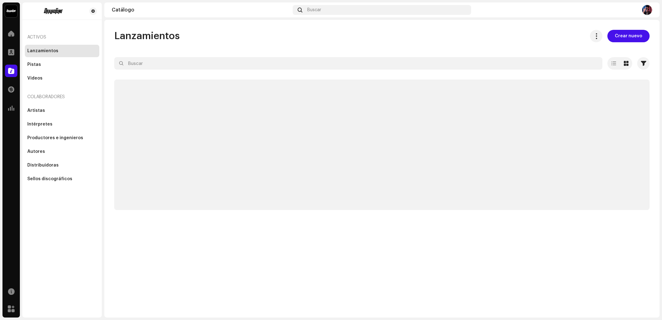  Describe the element at coordinates (62, 165) in the screenshot. I see `re-m-nav-item: Distribuidoras` at that location.